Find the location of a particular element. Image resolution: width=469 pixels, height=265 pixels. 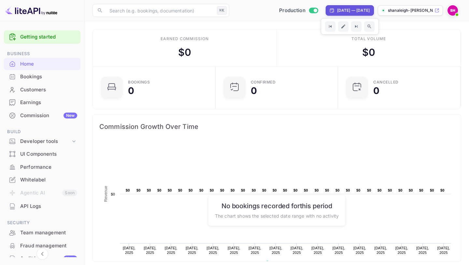

a: Earnings is located at coordinates (42, 102).